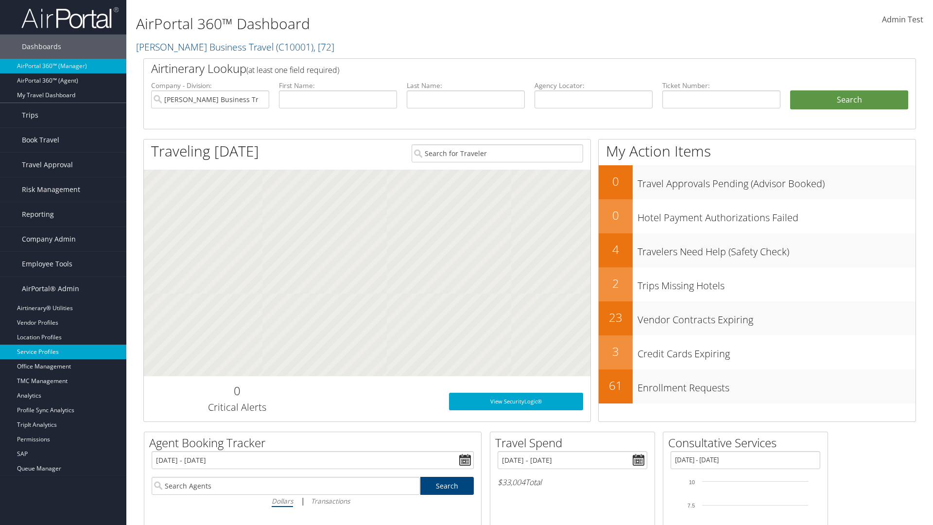 The width and height of the screenshot is (933, 525). I want to click on h3: Travel Approvals Pending (Advisor Booked), so click(777, 181).